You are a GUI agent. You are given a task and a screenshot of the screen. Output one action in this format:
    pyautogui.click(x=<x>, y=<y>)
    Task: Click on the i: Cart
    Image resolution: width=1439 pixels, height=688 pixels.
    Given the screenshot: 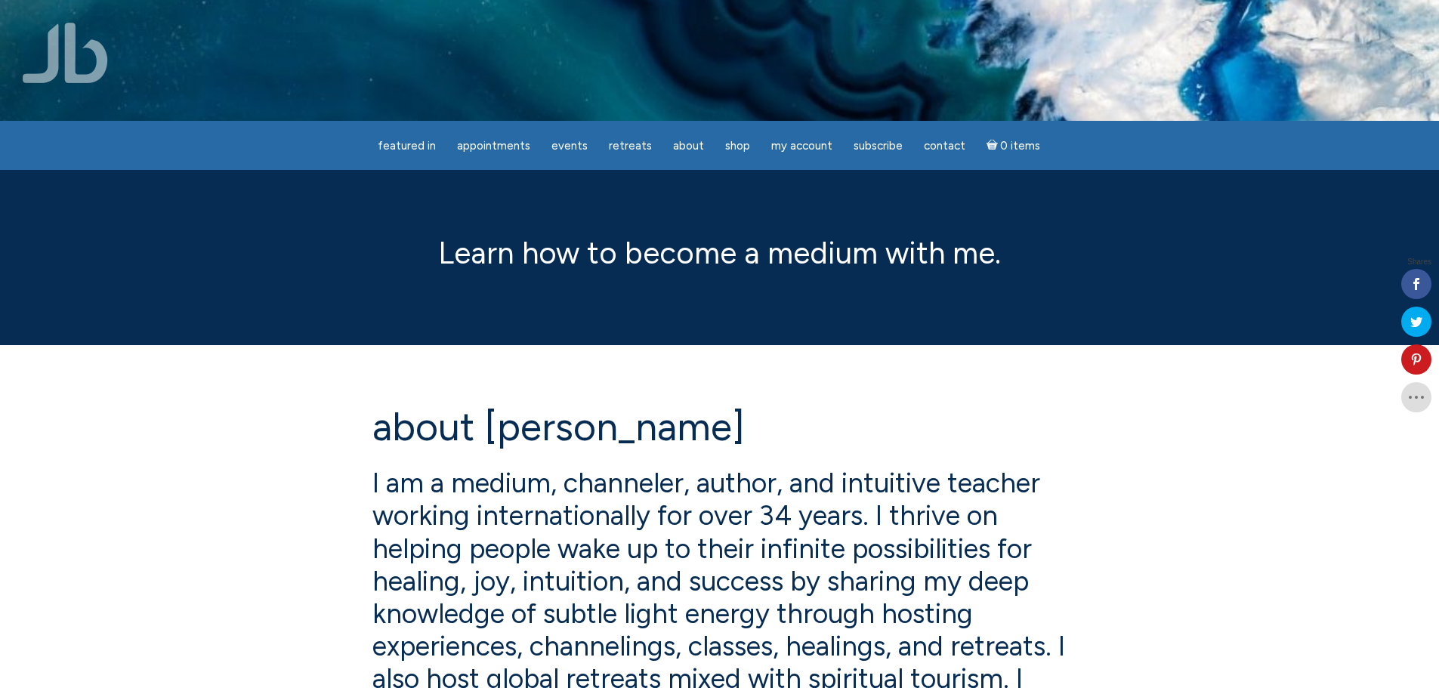 What is the action you would take?
    pyautogui.click(x=993, y=146)
    